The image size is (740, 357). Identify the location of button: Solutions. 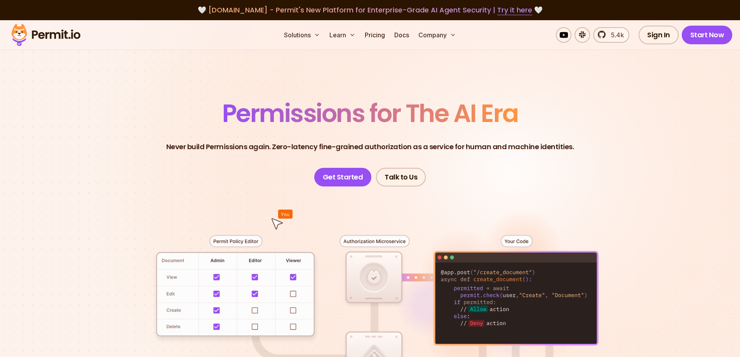
(302, 35).